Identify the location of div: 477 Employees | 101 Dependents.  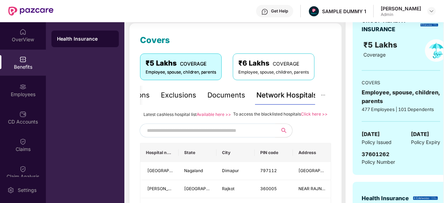
(401, 109).